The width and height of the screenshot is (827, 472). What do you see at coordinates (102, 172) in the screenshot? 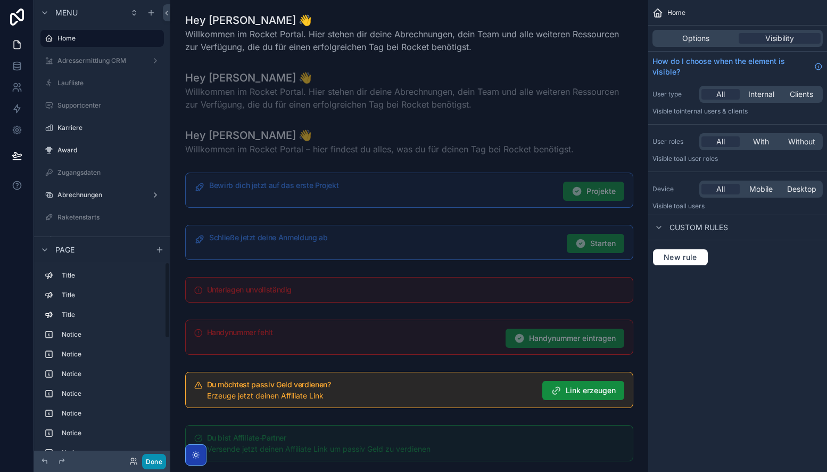
I see `a: Zugangsdaten` at bounding box center [102, 172].